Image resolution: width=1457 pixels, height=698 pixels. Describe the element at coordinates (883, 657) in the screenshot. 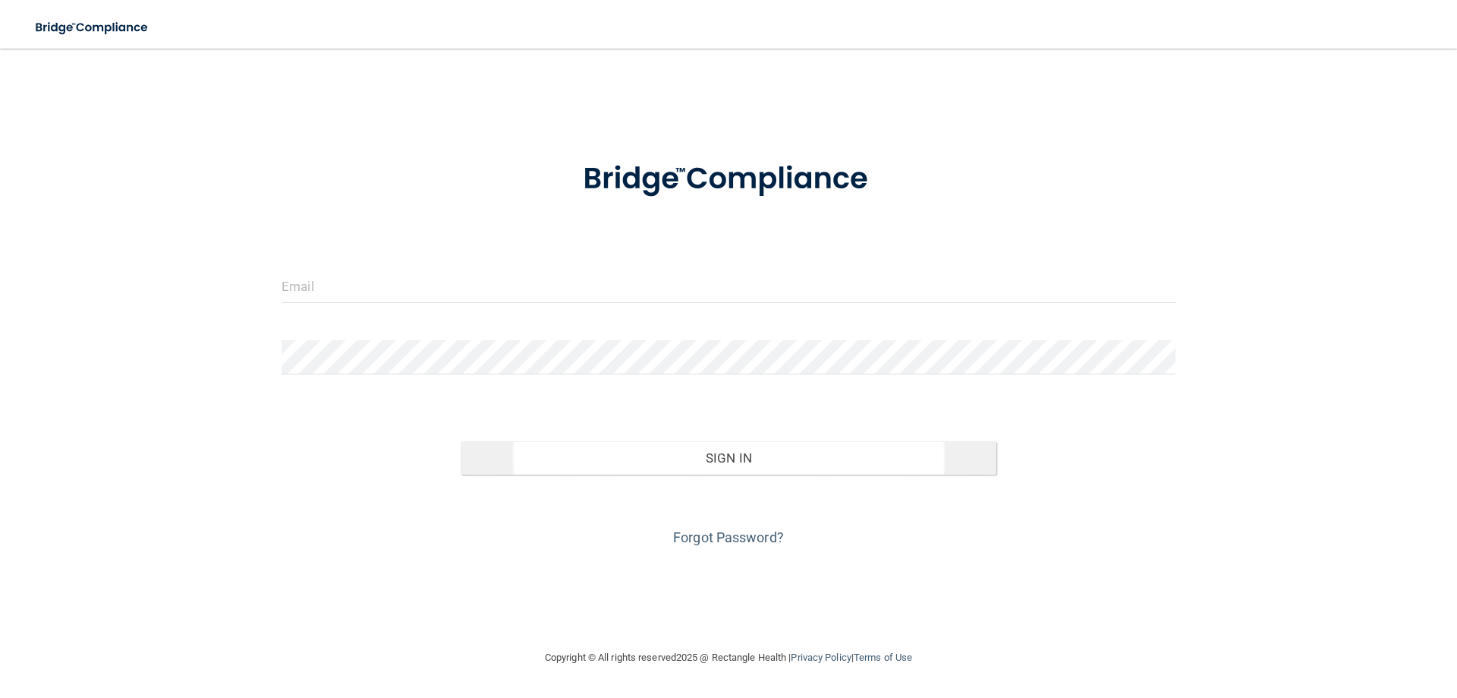

I see `a: Terms of Use` at that location.